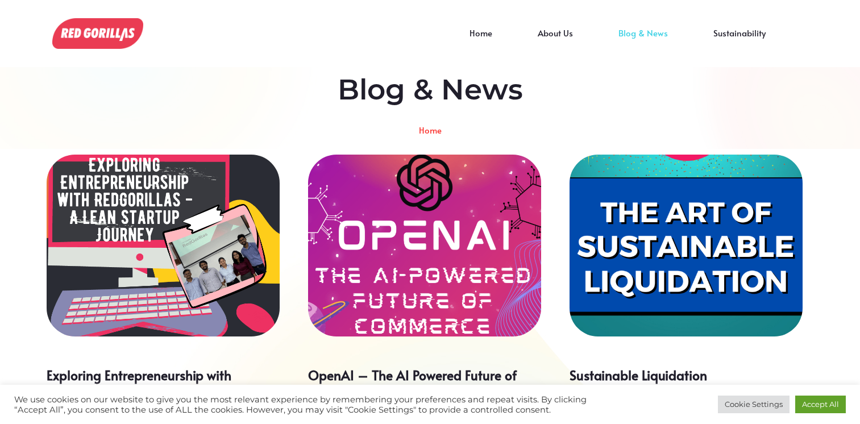 The height and width of the screenshot is (424, 860). I want to click on span: Home, so click(430, 130).